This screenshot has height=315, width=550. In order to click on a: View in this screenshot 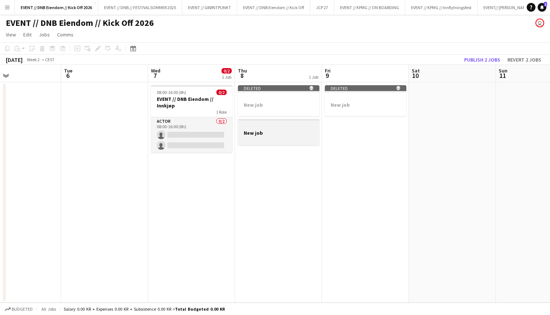, I will do `click(11, 35)`.